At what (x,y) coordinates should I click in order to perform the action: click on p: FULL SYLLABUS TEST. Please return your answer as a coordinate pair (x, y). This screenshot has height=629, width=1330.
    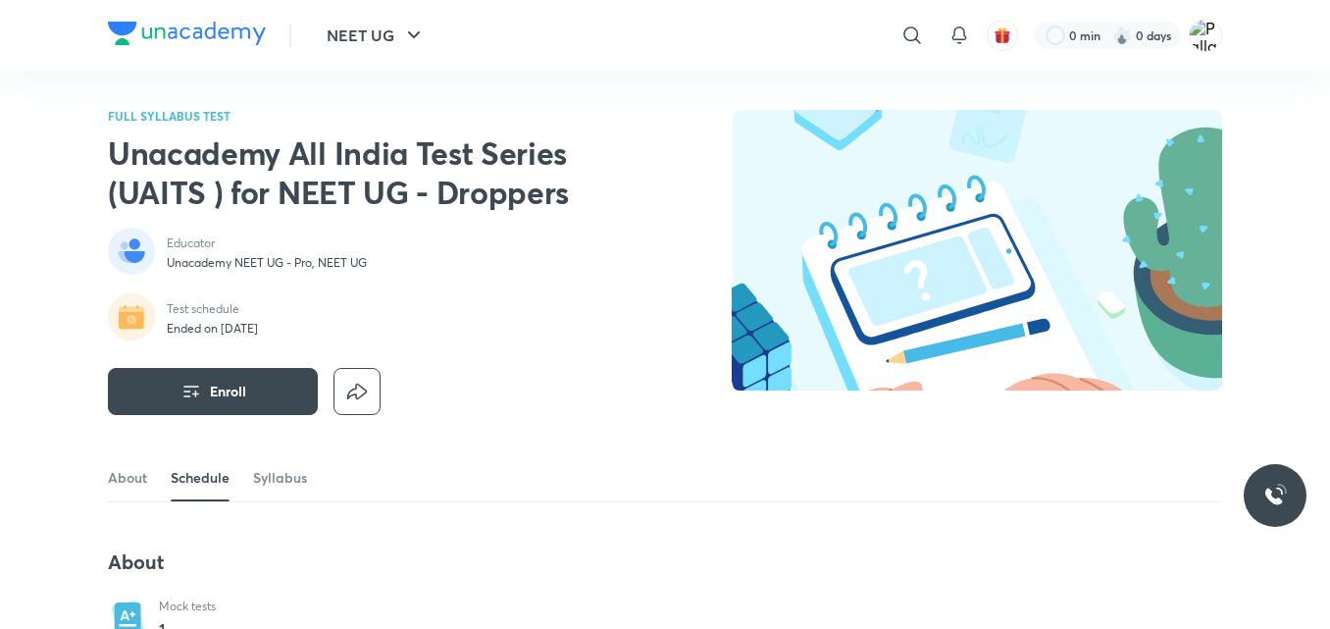
    Looking at the image, I should click on (359, 116).